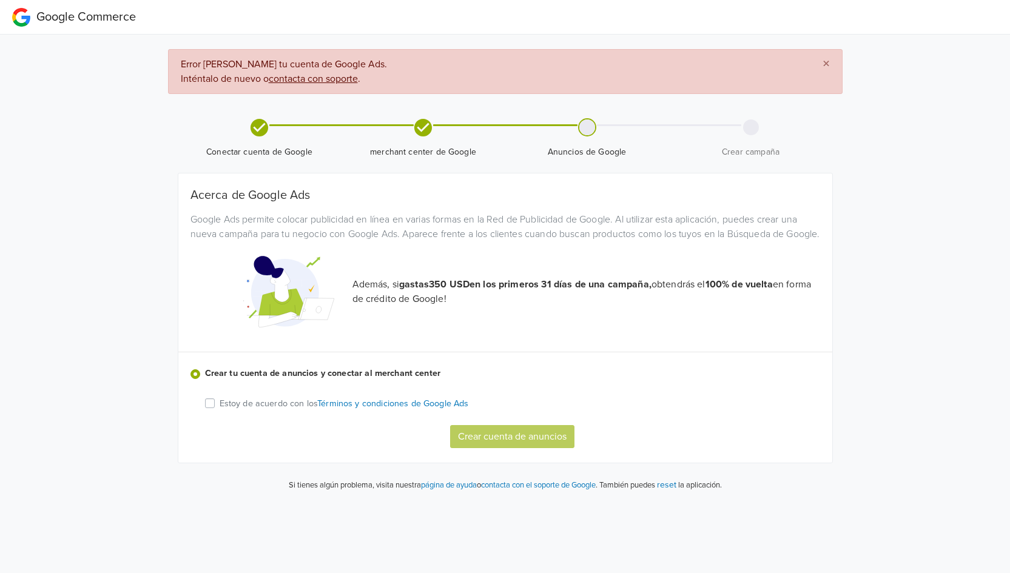 This screenshot has width=1010, height=573. What do you see at coordinates (739, 284) in the screenshot?
I see `strong: 100% de vuelta` at bounding box center [739, 284].